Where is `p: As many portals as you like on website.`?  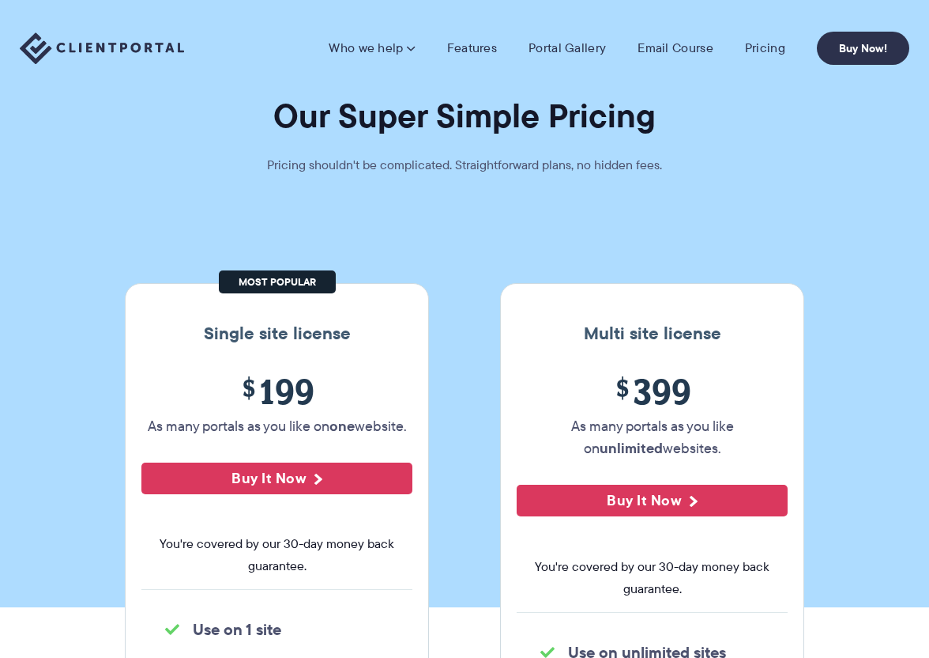
p: As many portals as you like on website. is located at coordinates (277, 426).